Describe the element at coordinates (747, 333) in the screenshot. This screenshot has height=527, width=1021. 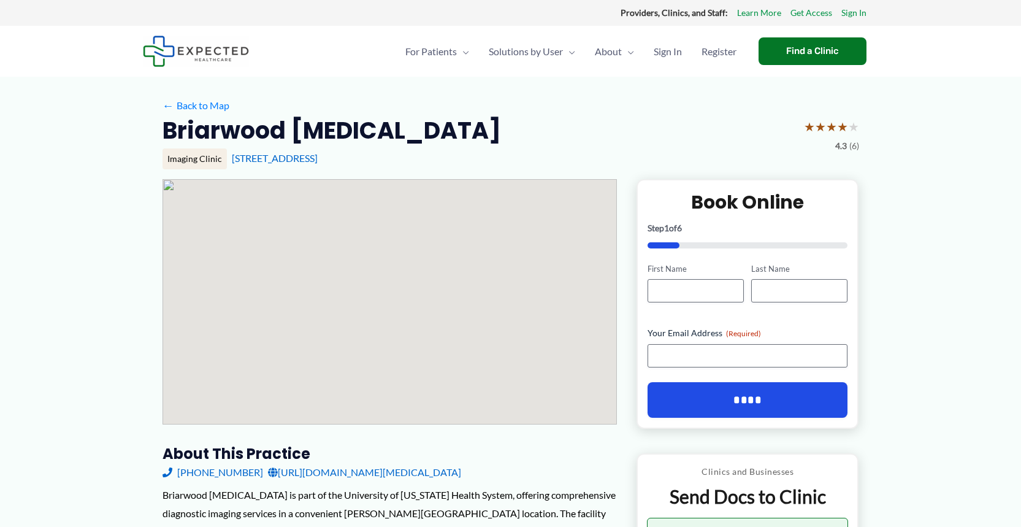
I see `label: Your Email Address` at that location.